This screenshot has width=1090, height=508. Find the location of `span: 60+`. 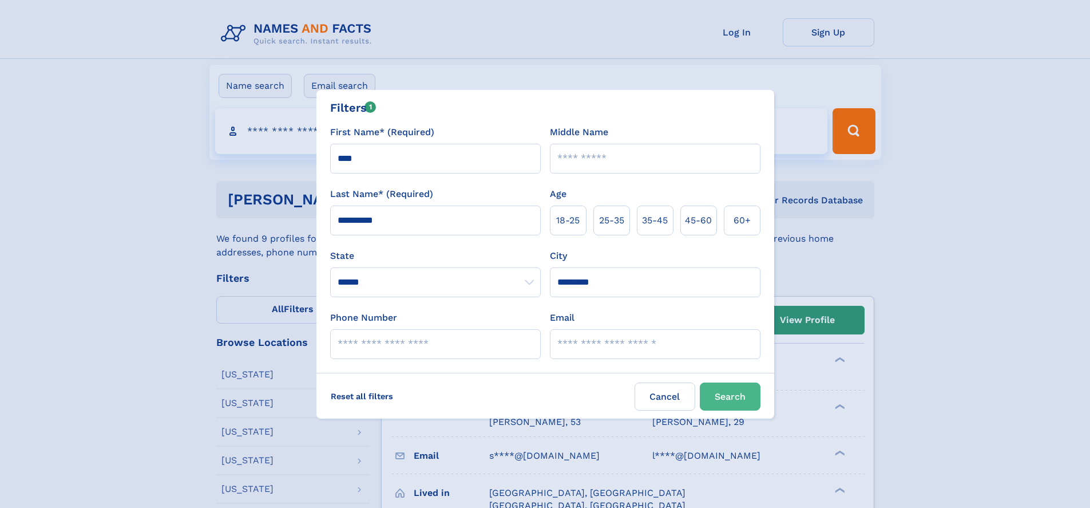

span: 60+ is located at coordinates (742, 220).